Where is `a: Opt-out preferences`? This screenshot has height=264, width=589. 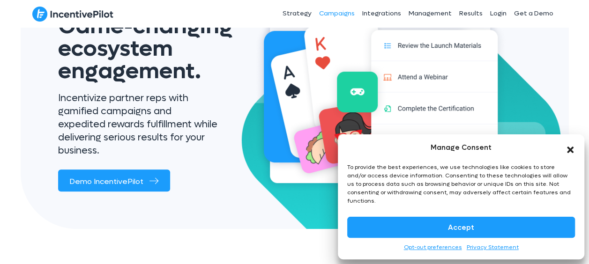 a: Opt-out preferences is located at coordinates (433, 247).